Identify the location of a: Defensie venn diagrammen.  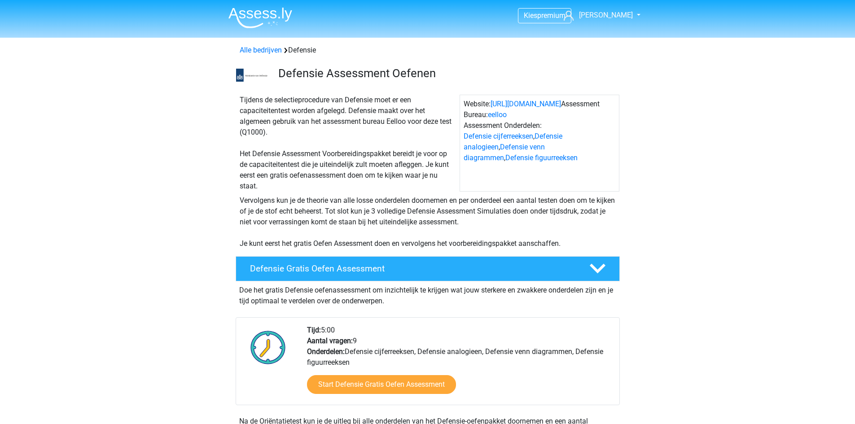
(504, 152).